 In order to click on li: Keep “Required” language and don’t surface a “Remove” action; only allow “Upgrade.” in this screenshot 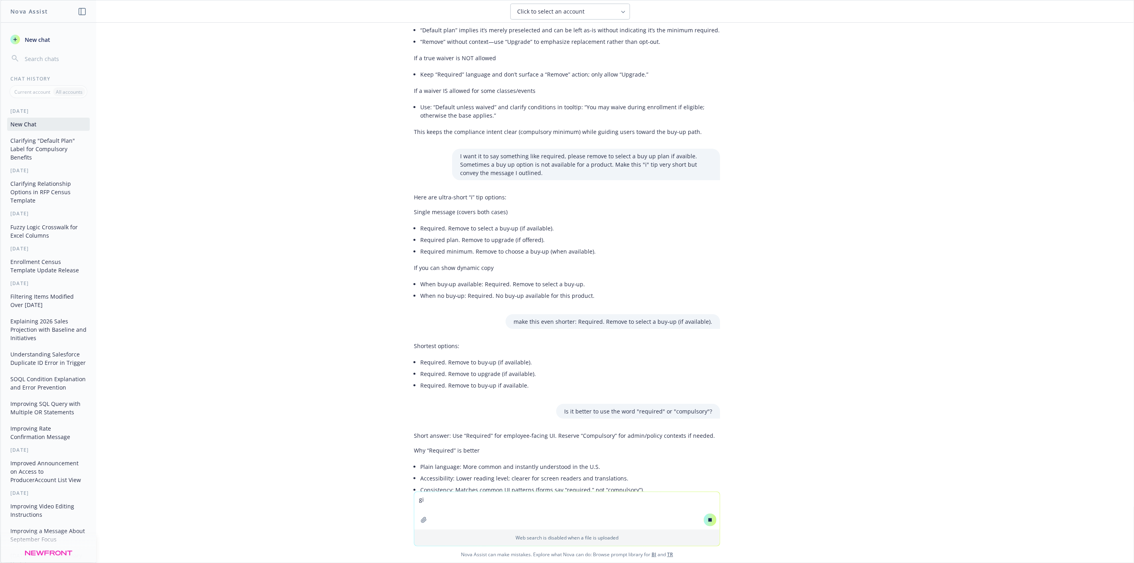, I will do `click(570, 74)`.